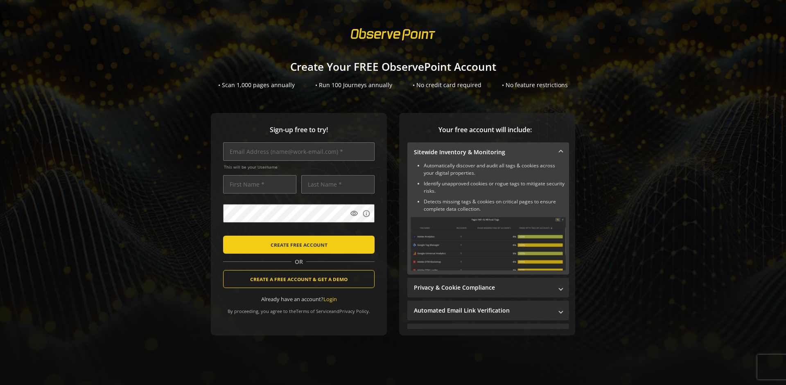 Image resolution: width=786 pixels, height=385 pixels. Describe the element at coordinates (330, 299) in the screenshot. I see `a: Login` at that location.